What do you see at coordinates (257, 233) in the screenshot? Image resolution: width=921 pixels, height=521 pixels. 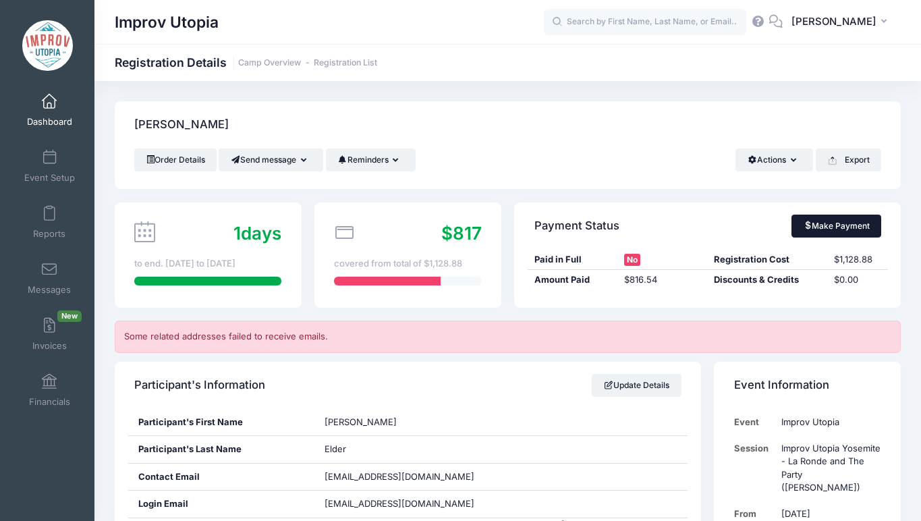 I see `div: days` at bounding box center [257, 233].